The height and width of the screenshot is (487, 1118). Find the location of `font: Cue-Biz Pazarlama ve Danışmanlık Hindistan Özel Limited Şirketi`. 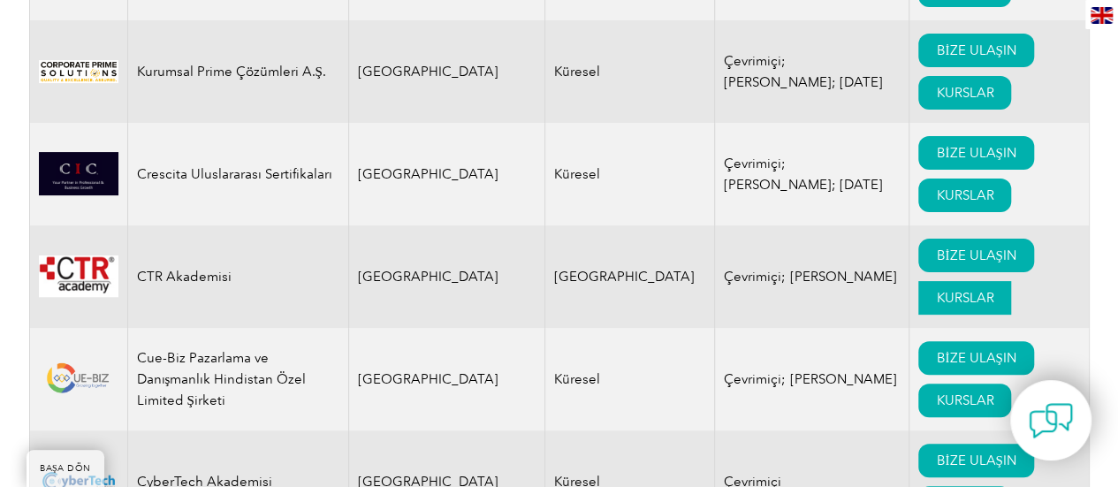

font: Cue-Biz Pazarlama ve Danışmanlık Hindistan Özel Limited Şirketi is located at coordinates (222, 379).